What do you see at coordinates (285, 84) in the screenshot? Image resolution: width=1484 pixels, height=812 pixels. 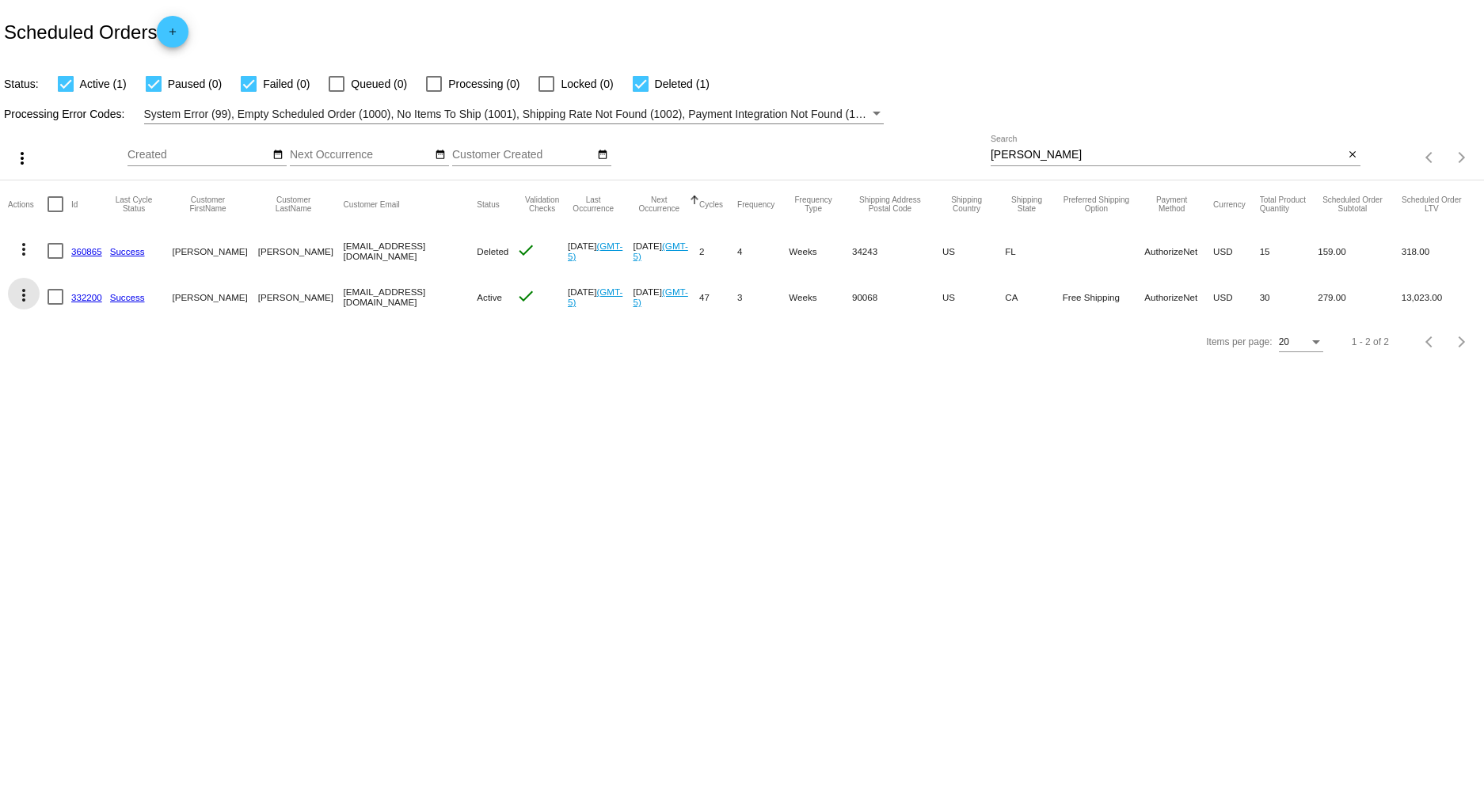 I see `span: Failed (0)` at bounding box center [285, 84].